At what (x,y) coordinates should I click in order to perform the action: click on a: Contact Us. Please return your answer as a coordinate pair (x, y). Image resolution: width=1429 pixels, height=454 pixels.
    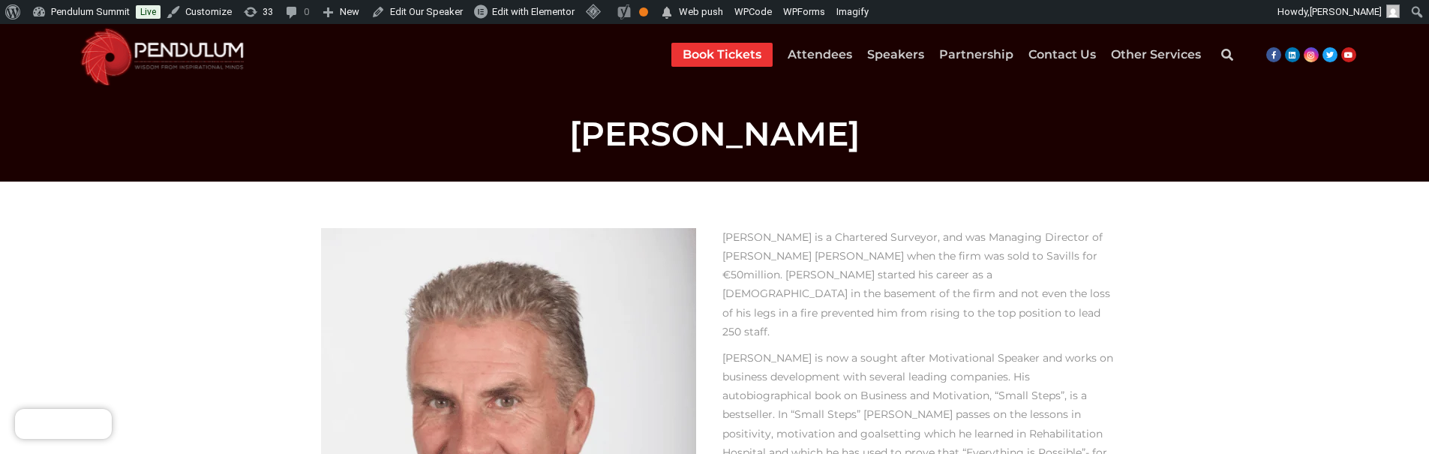
    Looking at the image, I should click on (1062, 55).